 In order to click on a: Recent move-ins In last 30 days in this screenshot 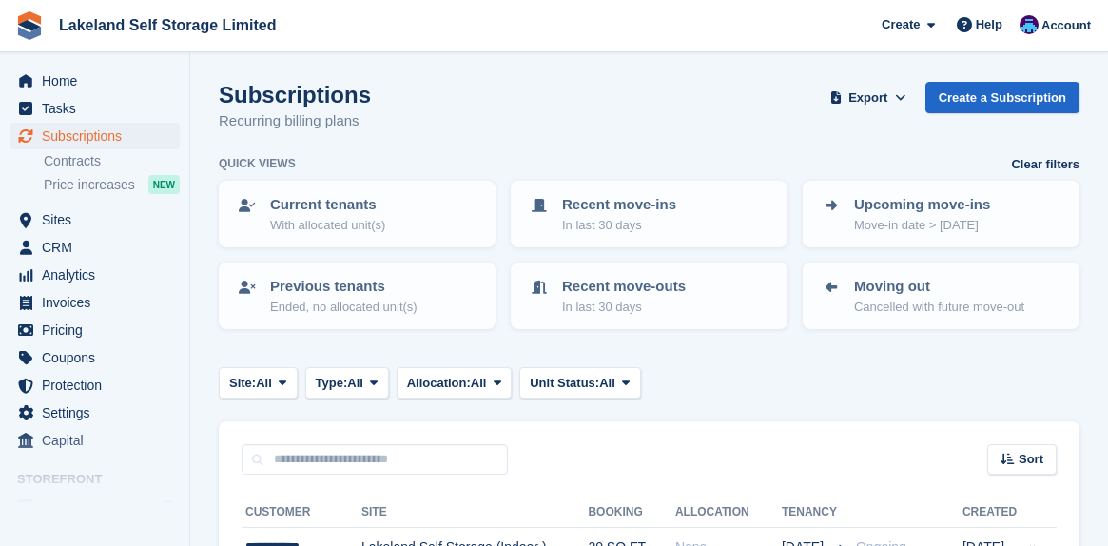, I will do `click(649, 214)`.